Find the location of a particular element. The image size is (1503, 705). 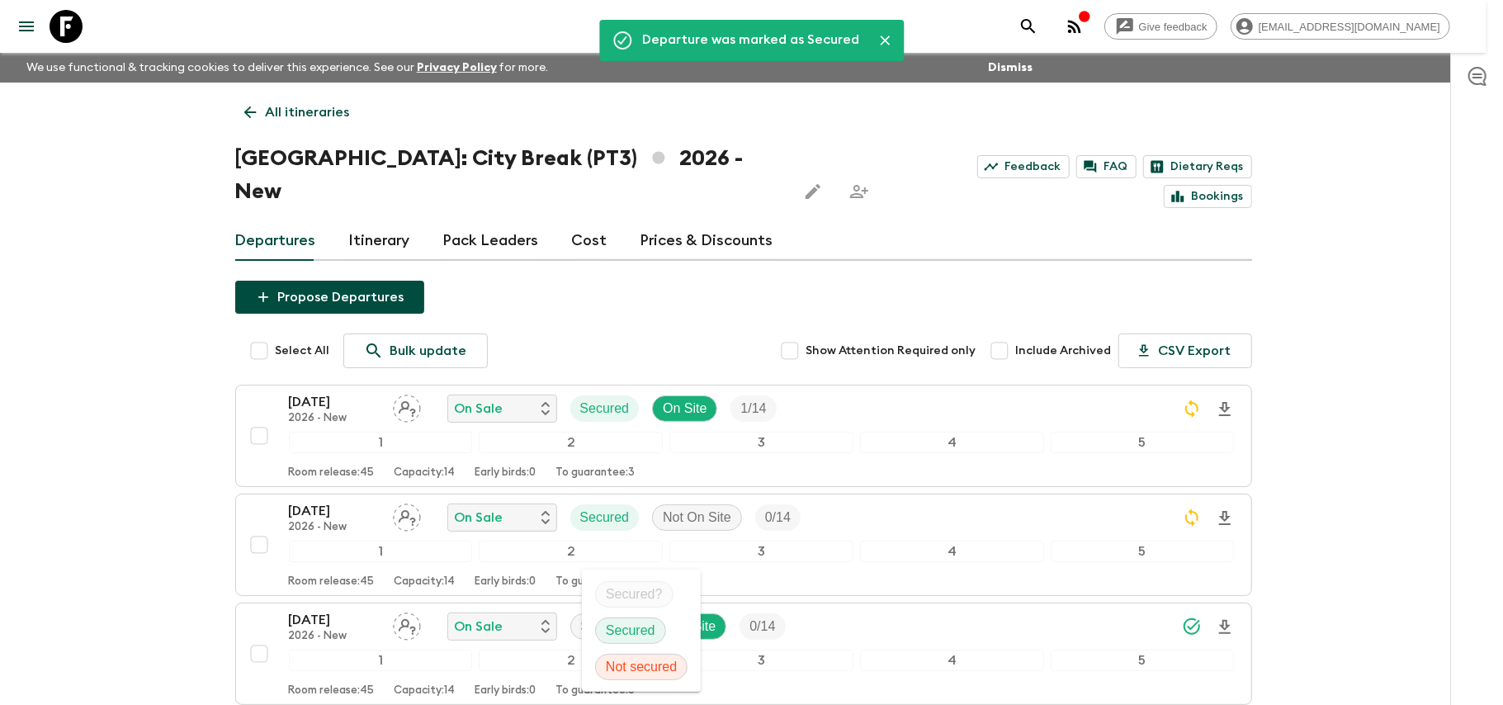

div: Departure was marked as Secured is located at coordinates (750, 40).